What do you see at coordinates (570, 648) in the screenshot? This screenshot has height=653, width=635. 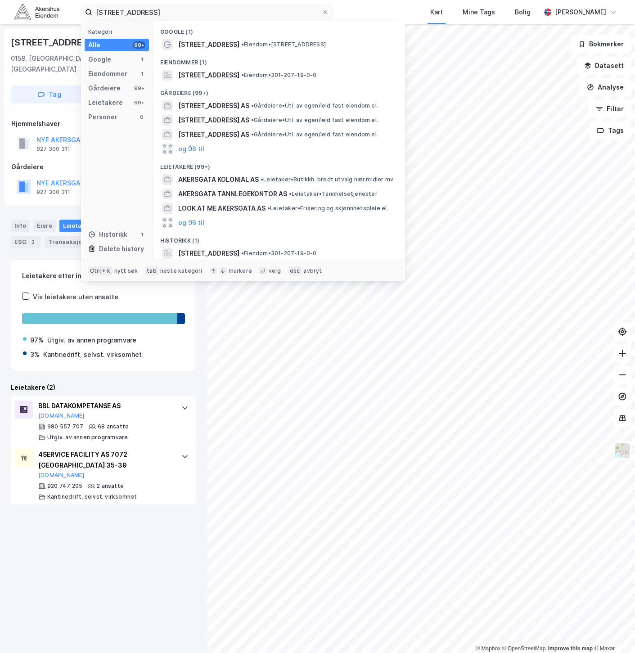 I see `a: Improve this map` at bounding box center [570, 648].